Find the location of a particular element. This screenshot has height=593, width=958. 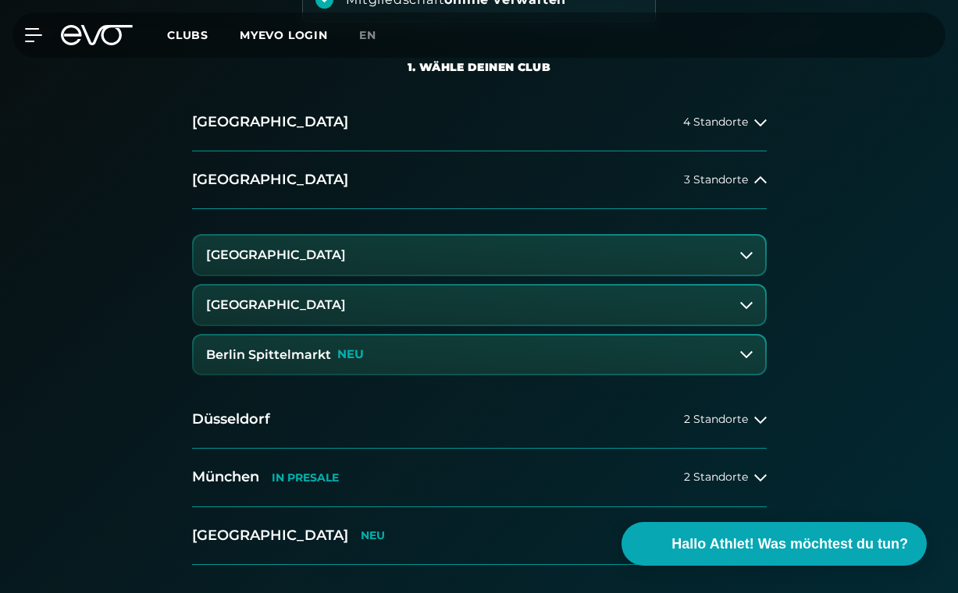

span: Clubs is located at coordinates (187, 35).